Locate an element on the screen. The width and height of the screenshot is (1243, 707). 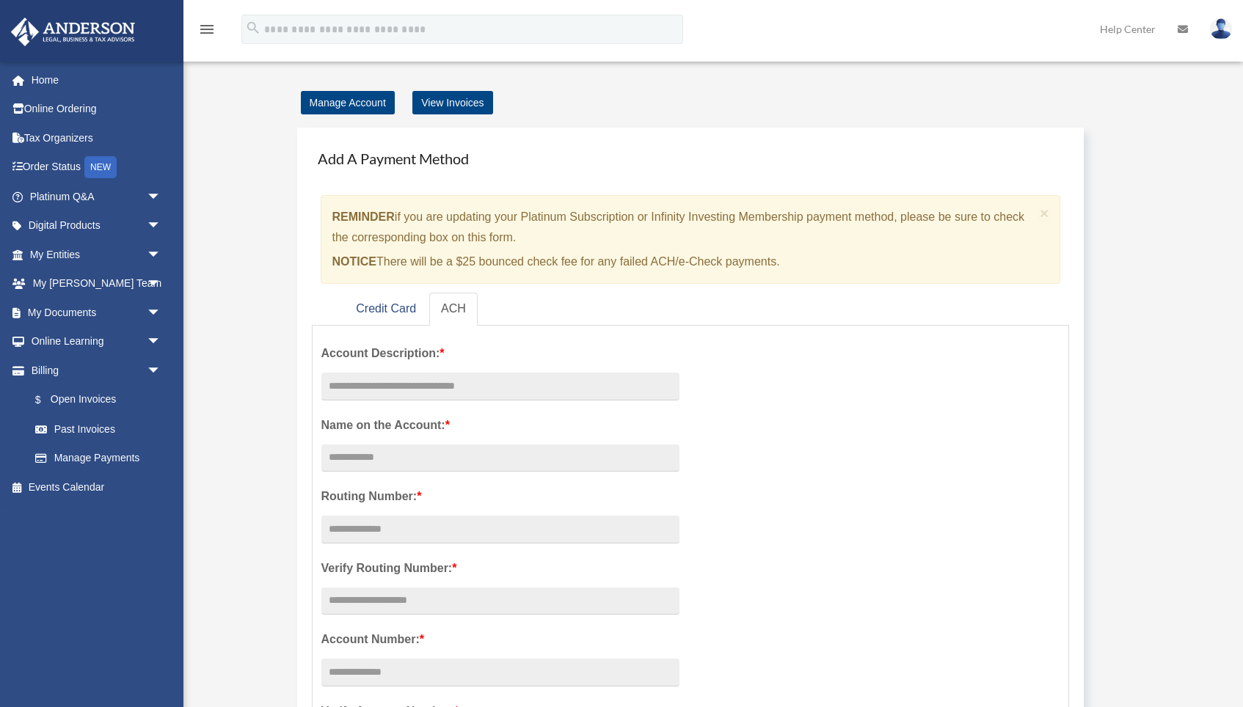
div: NEW is located at coordinates (100, 167).